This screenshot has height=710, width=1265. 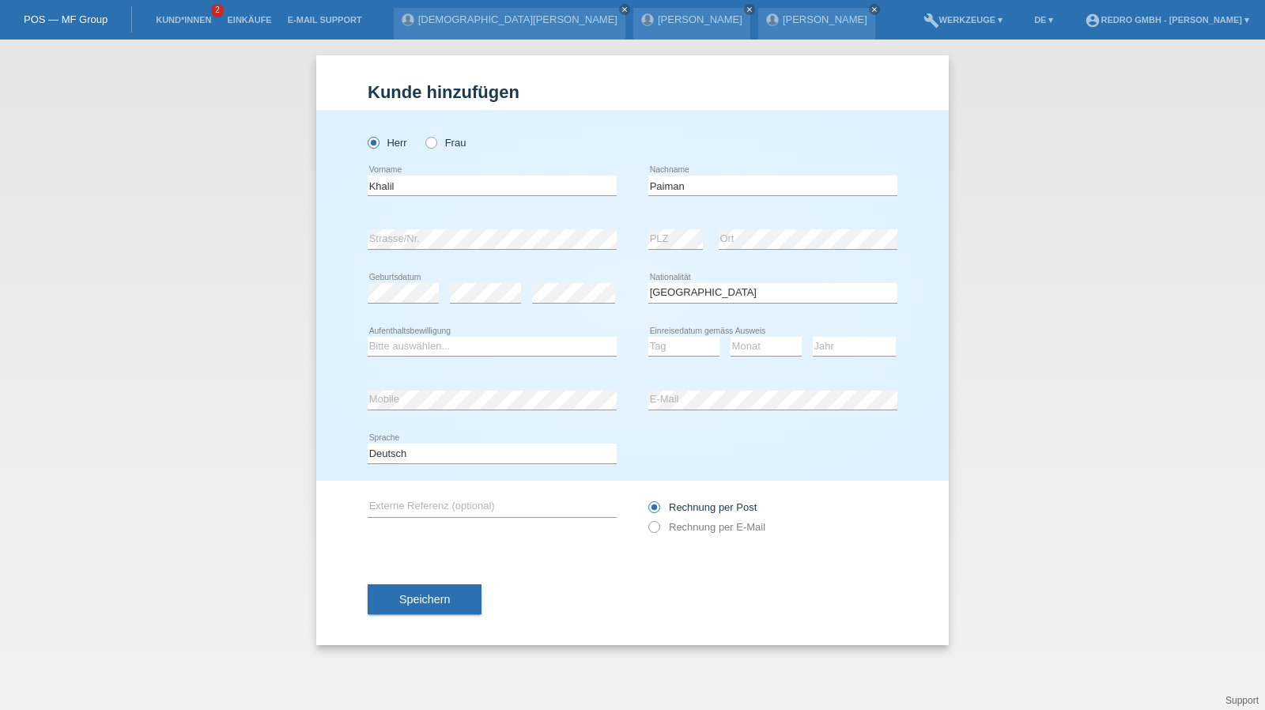 What do you see at coordinates (217, 10) in the screenshot?
I see `span: 2` at bounding box center [217, 10].